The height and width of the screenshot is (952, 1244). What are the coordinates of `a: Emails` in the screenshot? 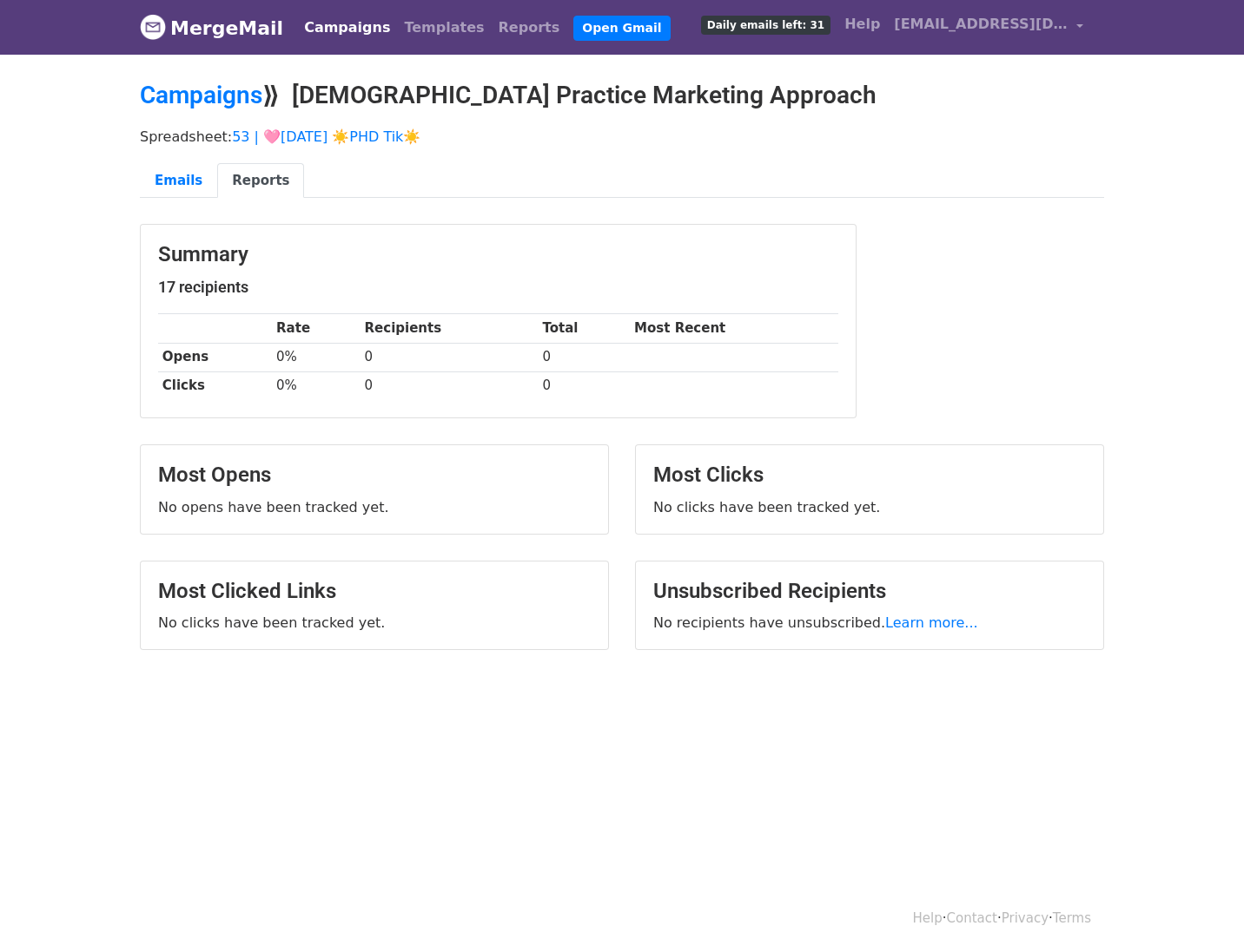 It's located at (178, 180).